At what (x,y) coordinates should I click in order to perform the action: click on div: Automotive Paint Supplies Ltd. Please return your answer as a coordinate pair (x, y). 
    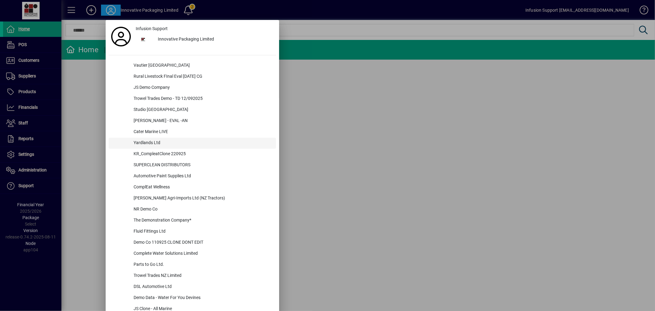
    Looking at the image, I should click on (202, 176).